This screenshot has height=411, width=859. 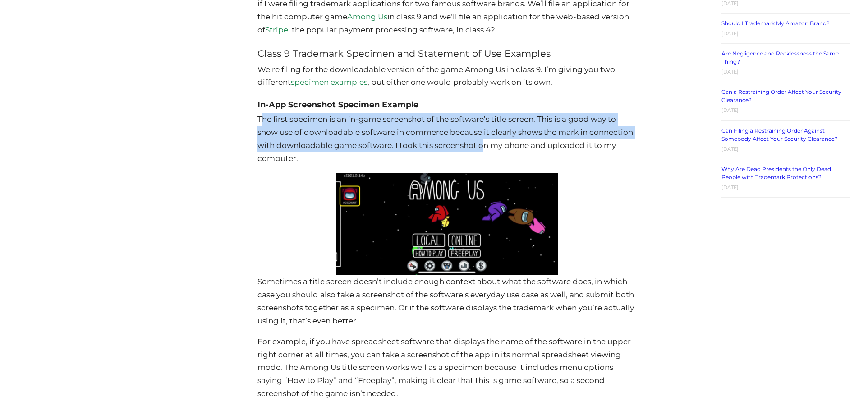 What do you see at coordinates (780, 57) in the screenshot?
I see `a: Are Negligence and Recklessness the Same Thing?` at bounding box center [780, 57].